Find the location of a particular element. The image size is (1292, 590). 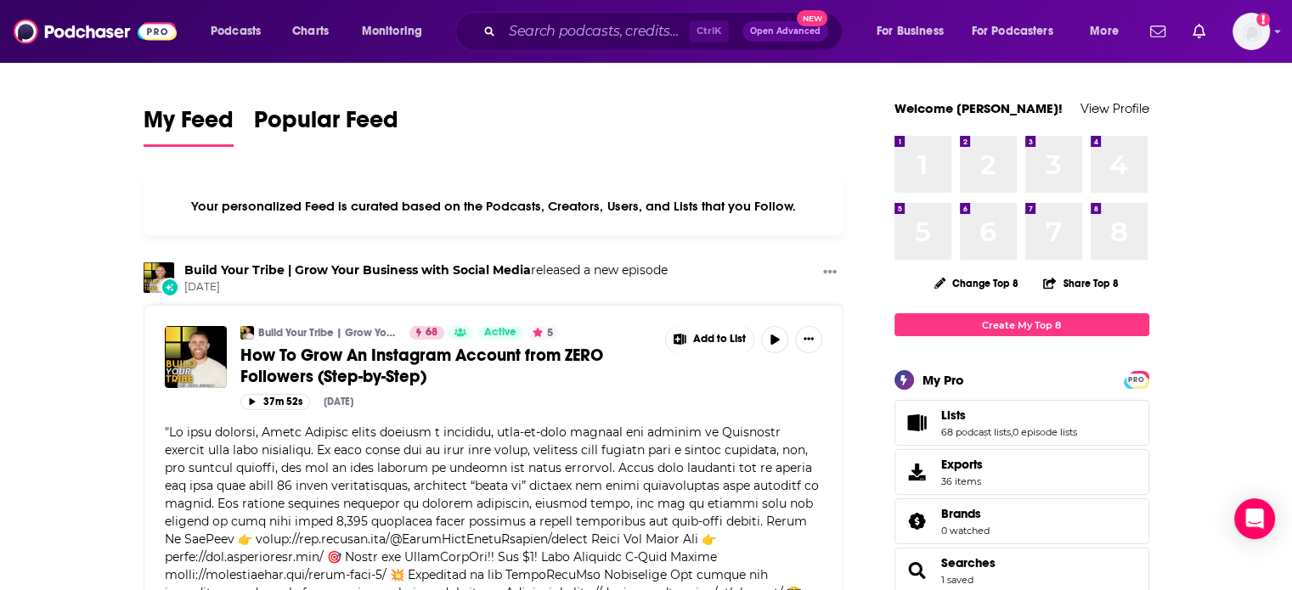

span: How To Grow An Instagram Account from ZERO Followers (Step-by-Step) is located at coordinates (421, 366).